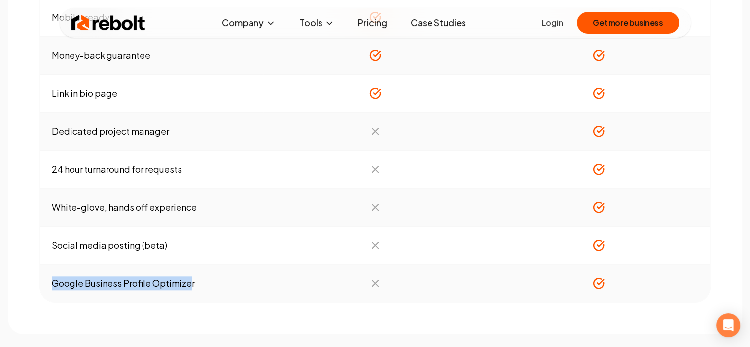 This screenshot has width=750, height=347. Describe the element at coordinates (438, 23) in the screenshot. I see `a: Case Studies` at that location.